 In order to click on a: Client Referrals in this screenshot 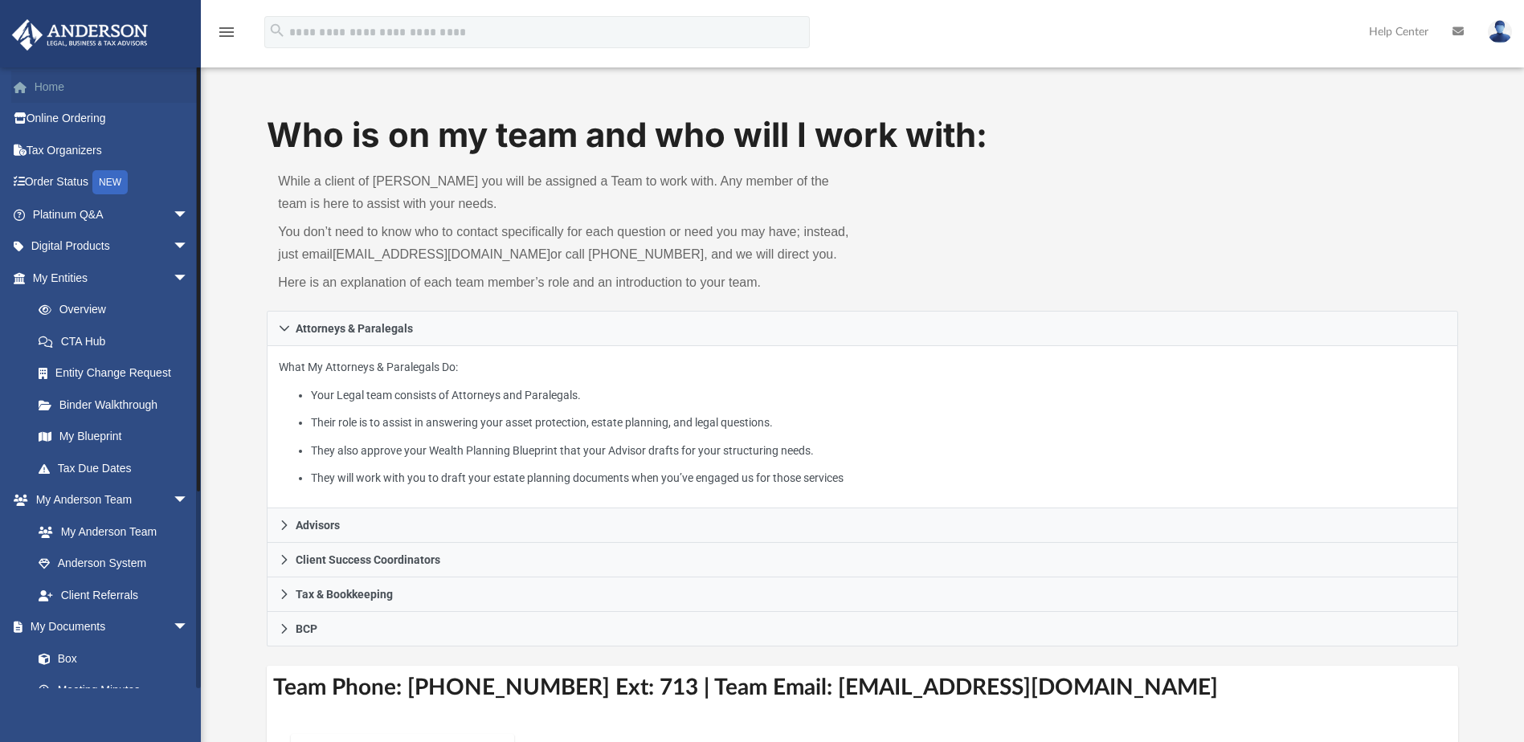, I will do `click(113, 595)`.